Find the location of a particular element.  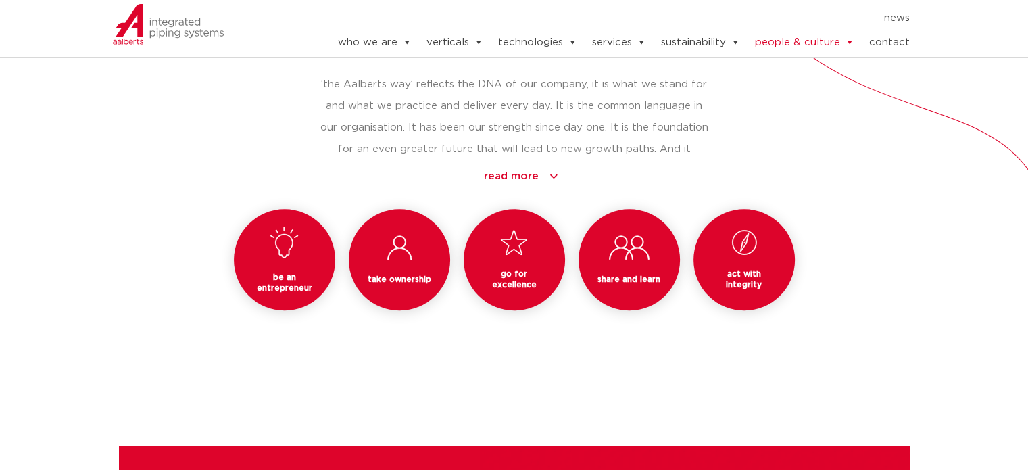

p: ‘the Aalberts way’ reflects the DNA of our company, it is what we stand for and what we practice ... is located at coordinates (514, 139).